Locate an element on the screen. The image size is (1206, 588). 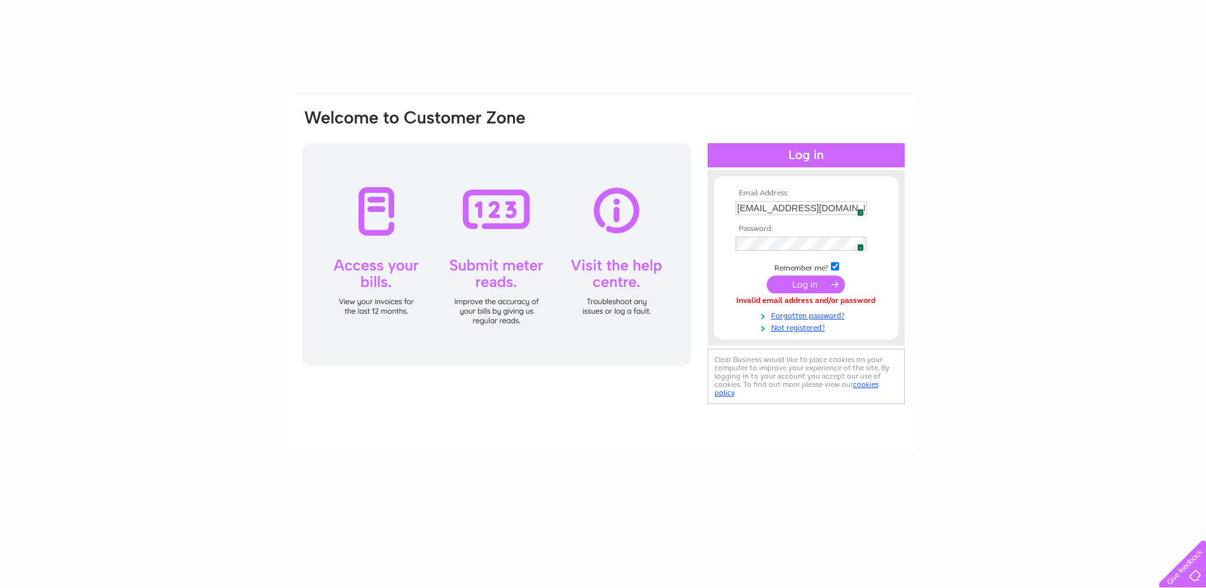
th: Email Address: is located at coordinates (806, 193).